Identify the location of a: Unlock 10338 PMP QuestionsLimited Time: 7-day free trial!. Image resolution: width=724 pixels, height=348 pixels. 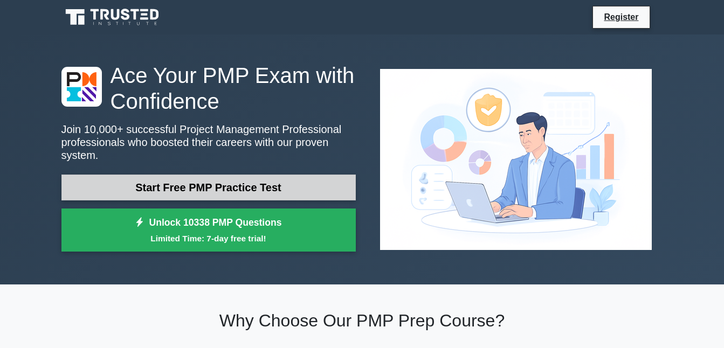
(209, 230).